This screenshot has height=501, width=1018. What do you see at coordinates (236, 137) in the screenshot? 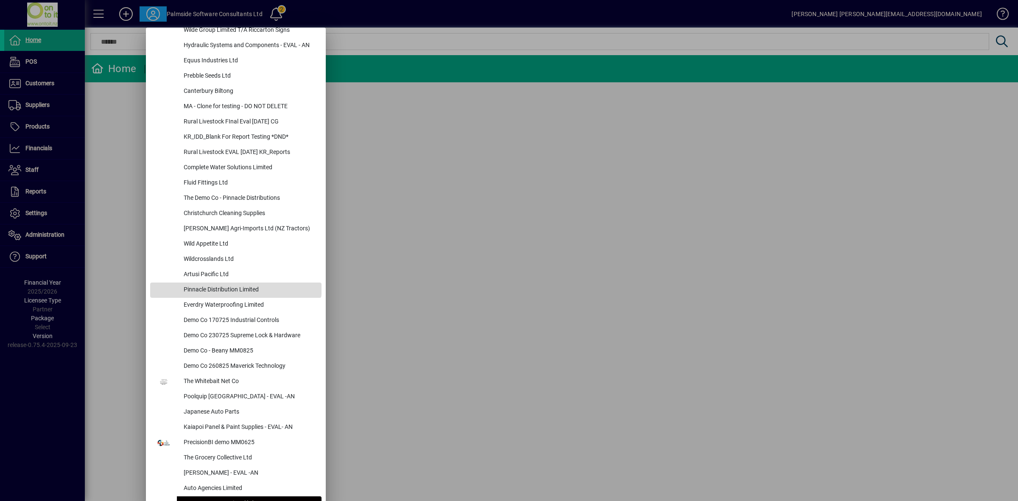
I see `button: KR_IDD_Blank For Report Testing *DND*` at bounding box center [236, 137].